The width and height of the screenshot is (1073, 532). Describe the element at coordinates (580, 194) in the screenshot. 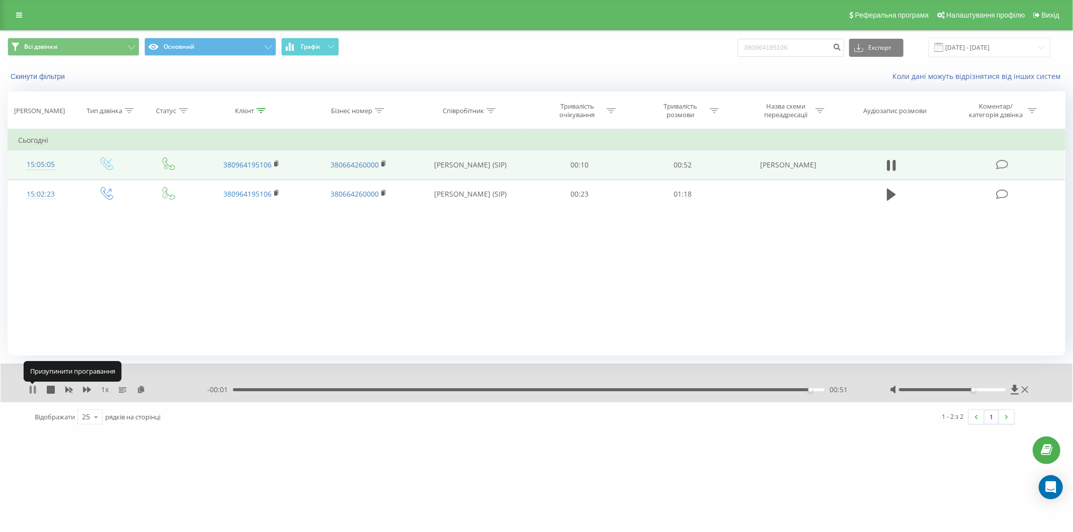

I see `td: 00:23` at that location.